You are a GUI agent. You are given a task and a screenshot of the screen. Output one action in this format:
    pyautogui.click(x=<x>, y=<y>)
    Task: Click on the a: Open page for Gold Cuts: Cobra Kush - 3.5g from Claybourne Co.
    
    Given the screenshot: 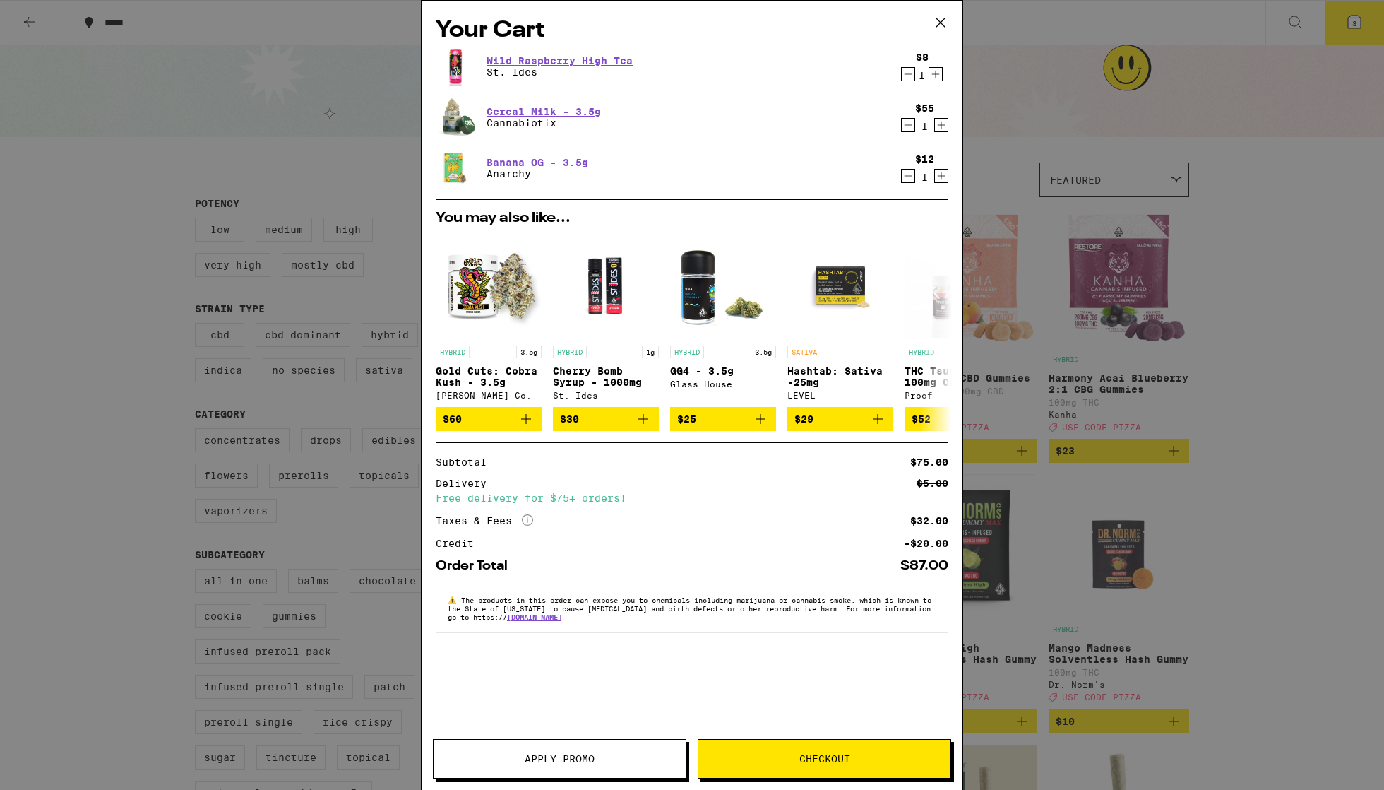 What is the action you would take?
    pyautogui.click(x=489, y=319)
    